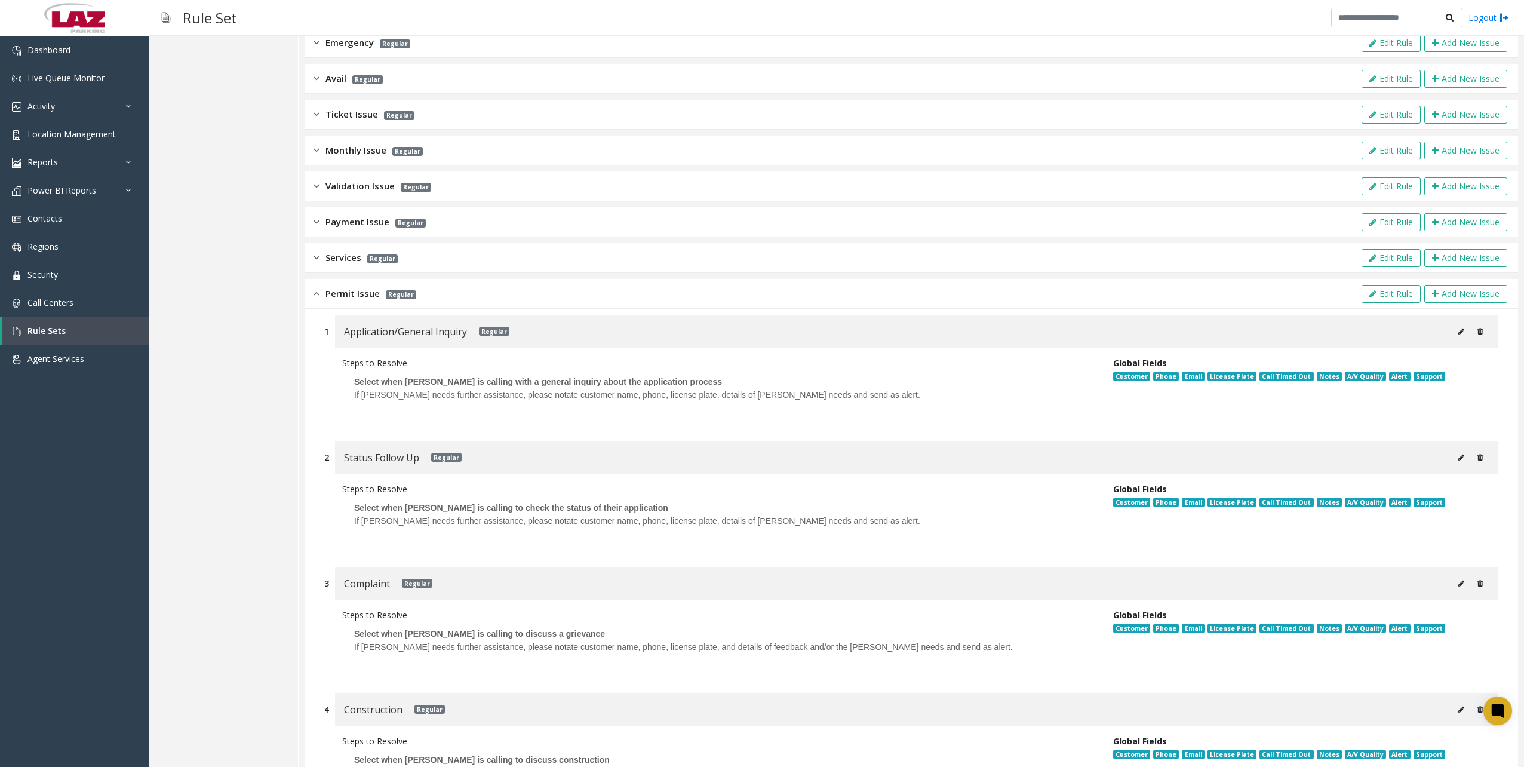  Describe the element at coordinates (166, 17) in the screenshot. I see `img: pageIcon` at that location.